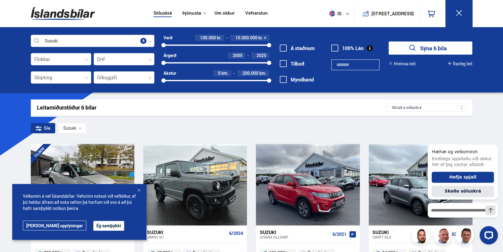 This screenshot has width=503, height=252. What do you see at coordinates (40, 44) in the screenshot?
I see `button: Hefja spjall` at bounding box center [40, 44].